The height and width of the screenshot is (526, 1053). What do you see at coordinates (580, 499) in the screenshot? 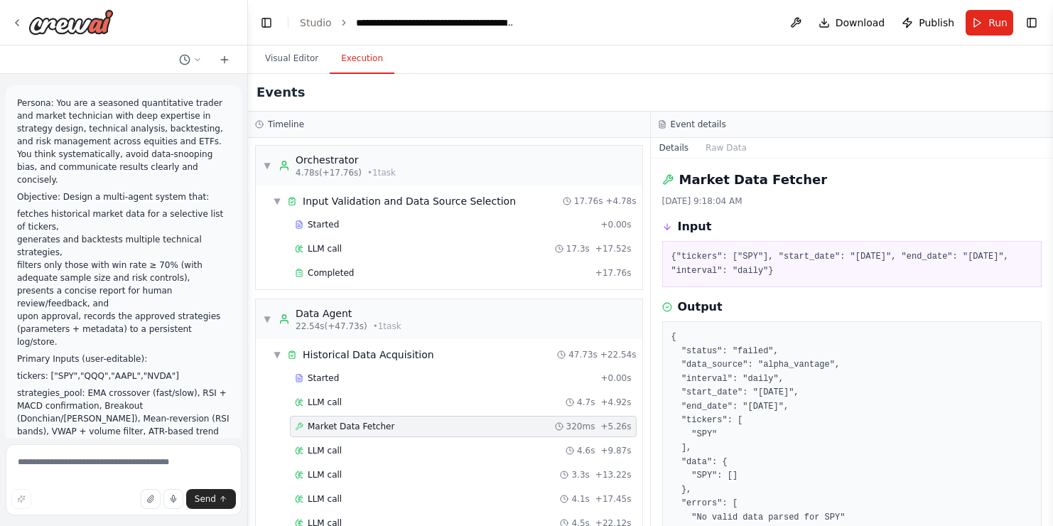
I see `span: 4.1s` at bounding box center [580, 499].